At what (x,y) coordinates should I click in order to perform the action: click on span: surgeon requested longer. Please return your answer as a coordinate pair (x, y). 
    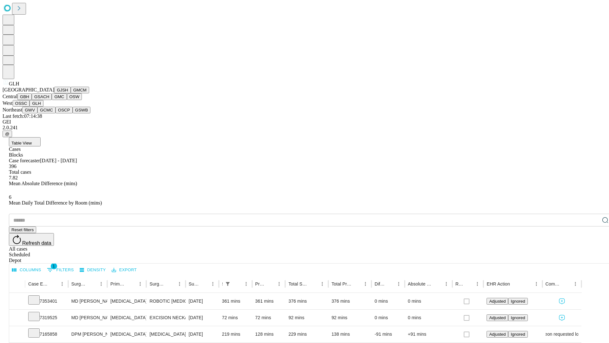
    Looking at the image, I should click on (562, 334).